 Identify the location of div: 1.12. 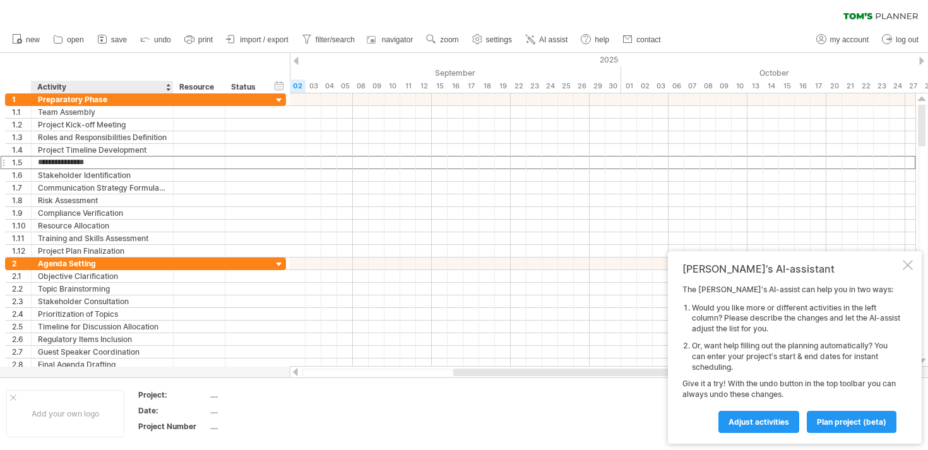
(21, 251).